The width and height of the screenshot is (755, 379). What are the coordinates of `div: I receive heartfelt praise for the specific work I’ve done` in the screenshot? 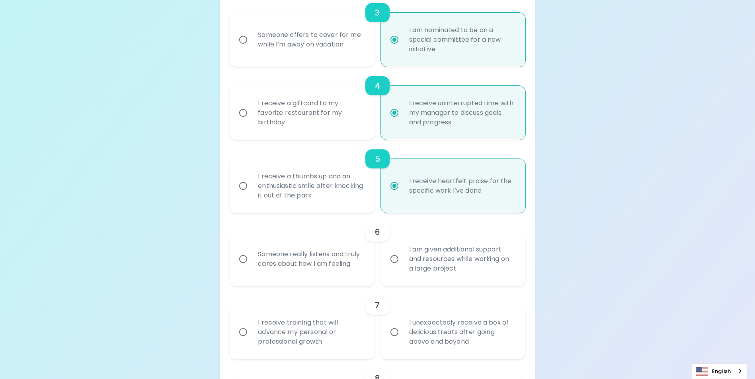 It's located at (461, 186).